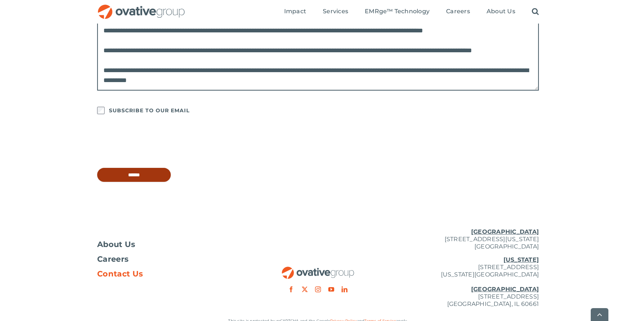  Describe the element at coordinates (295, 12) in the screenshot. I see `a: Impact` at that location.